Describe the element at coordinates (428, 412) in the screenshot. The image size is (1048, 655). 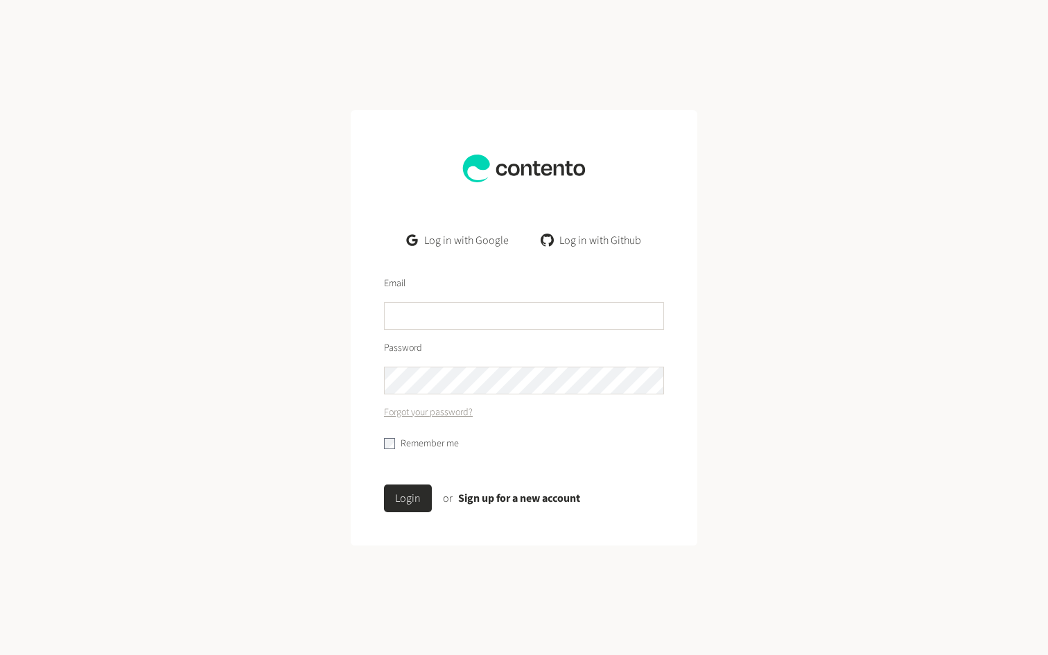
I see `a: Forgot your password?` at that location.